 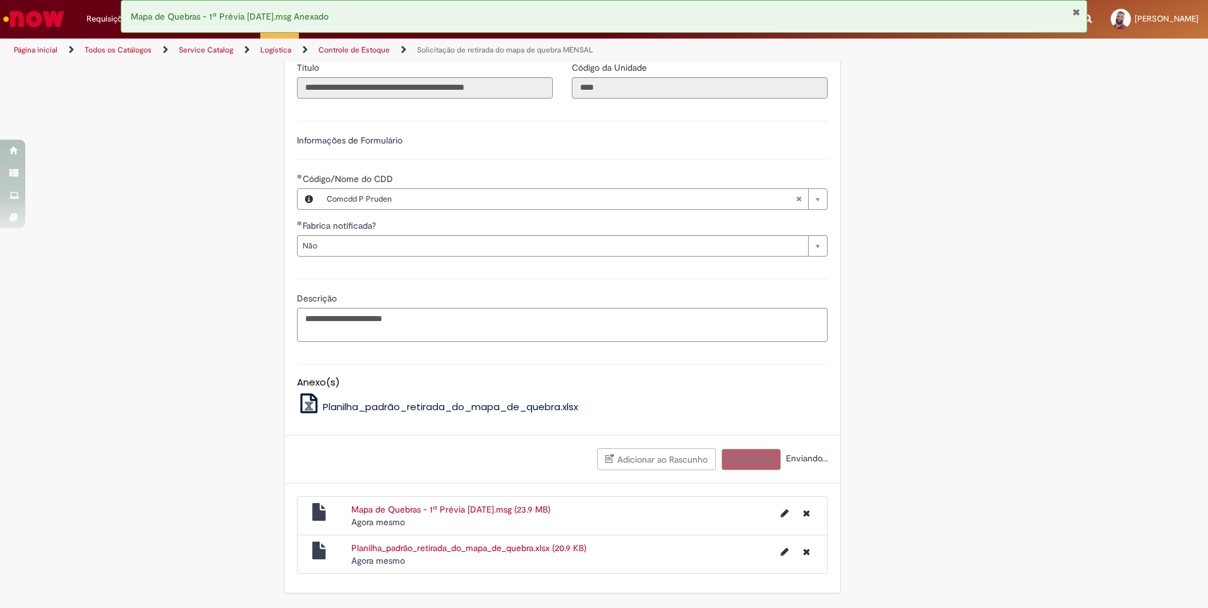 I want to click on span: Enviando..., so click(x=806, y=458).